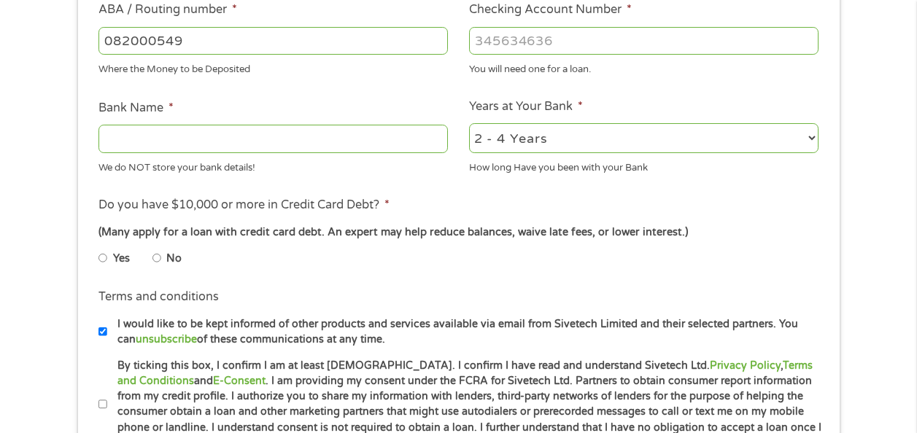 The image size is (917, 433). What do you see at coordinates (745, 365) in the screenshot?
I see `a: Privacy Policy` at bounding box center [745, 365].